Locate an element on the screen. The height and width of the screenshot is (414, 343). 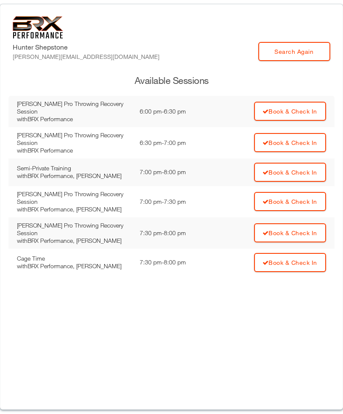
h3: Available Sessions is located at coordinates (171, 80).